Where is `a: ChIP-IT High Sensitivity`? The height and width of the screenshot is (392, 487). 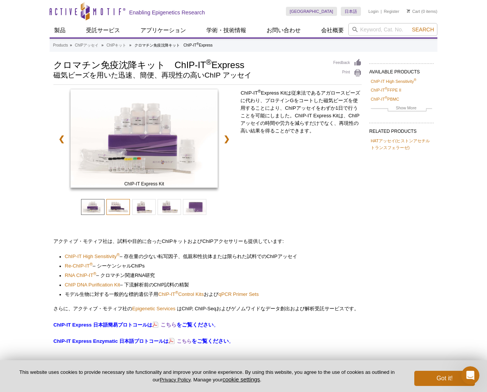 a: ChIP-IT High Sensitivity is located at coordinates (90, 257).